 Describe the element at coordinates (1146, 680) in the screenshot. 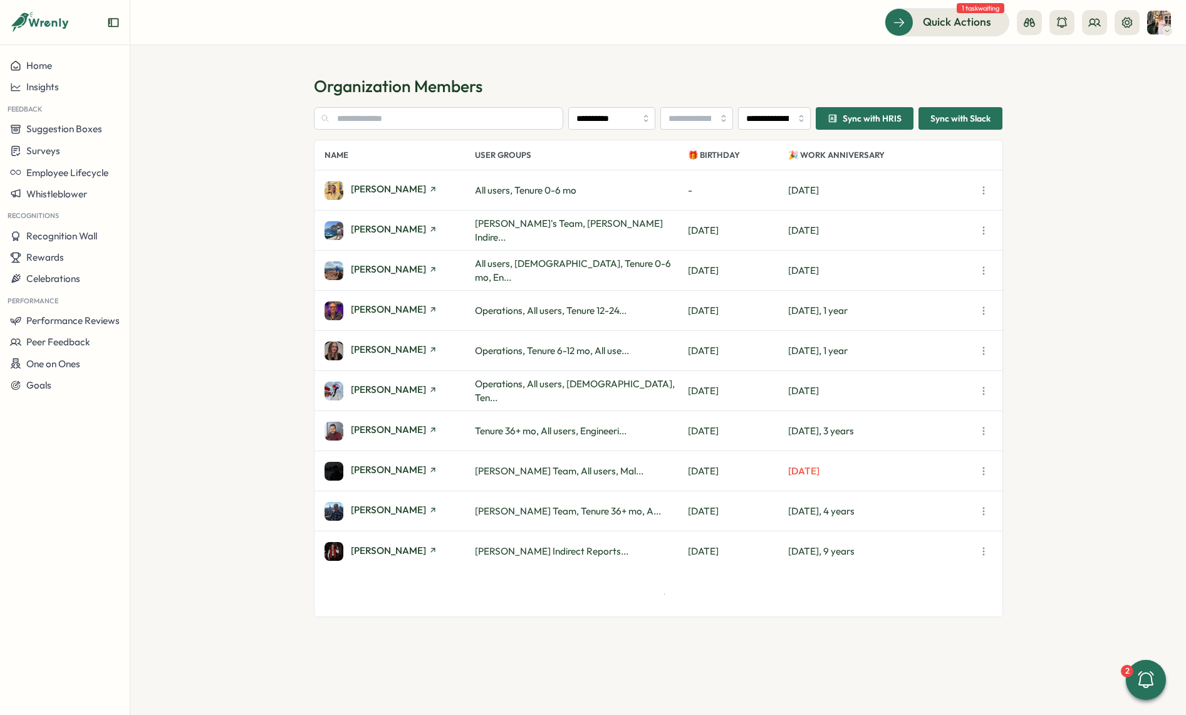

I see `button: 2` at that location.